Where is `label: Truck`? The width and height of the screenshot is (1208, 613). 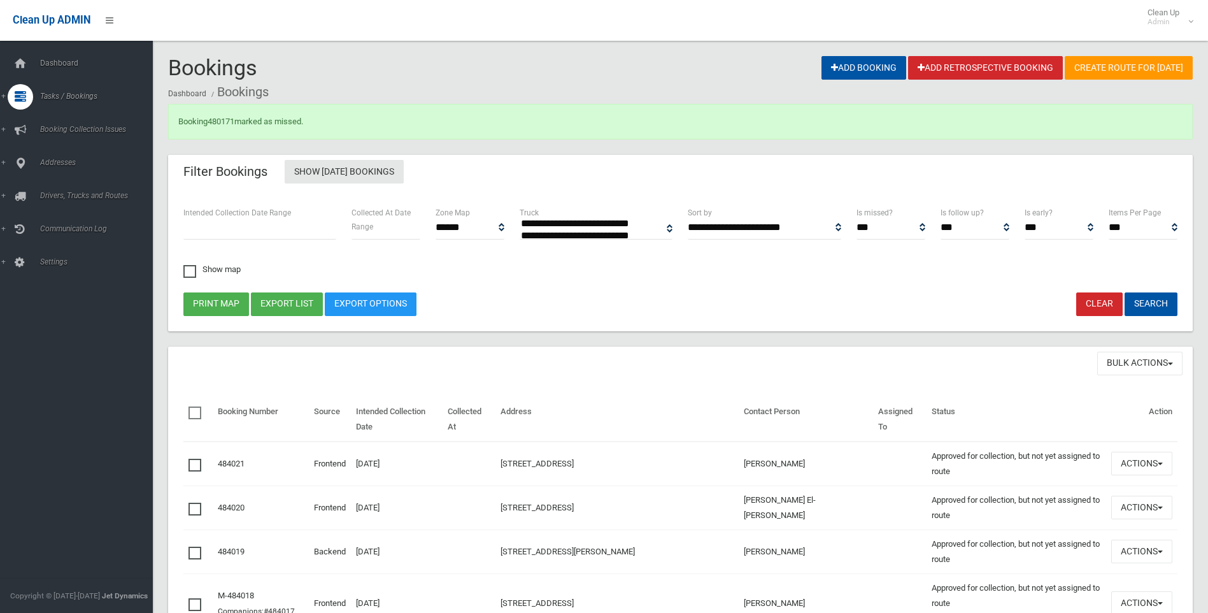 label: Truck is located at coordinates (529, 213).